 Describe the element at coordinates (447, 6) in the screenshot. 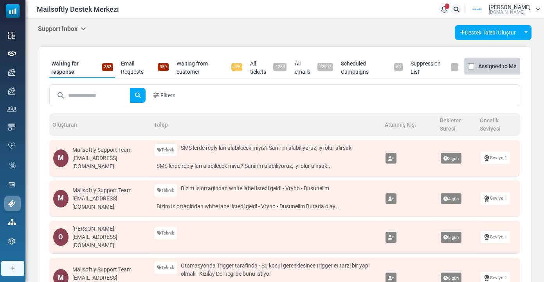

I see `span: 1` at that location.